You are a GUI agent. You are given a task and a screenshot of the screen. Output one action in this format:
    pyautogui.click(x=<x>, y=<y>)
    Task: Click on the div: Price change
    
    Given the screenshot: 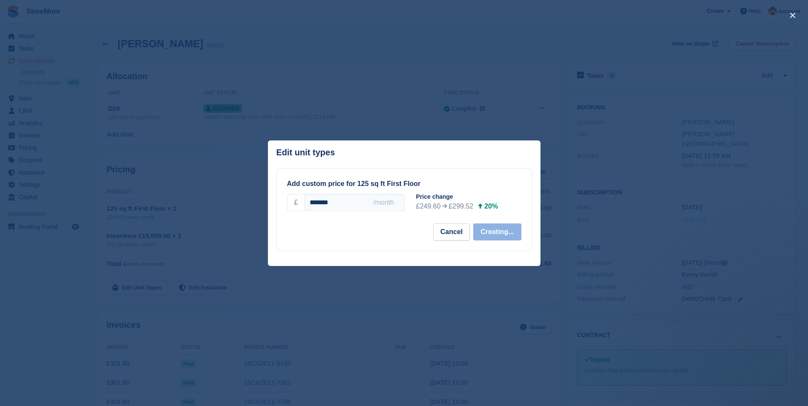 What is the action you would take?
    pyautogui.click(x=472, y=197)
    